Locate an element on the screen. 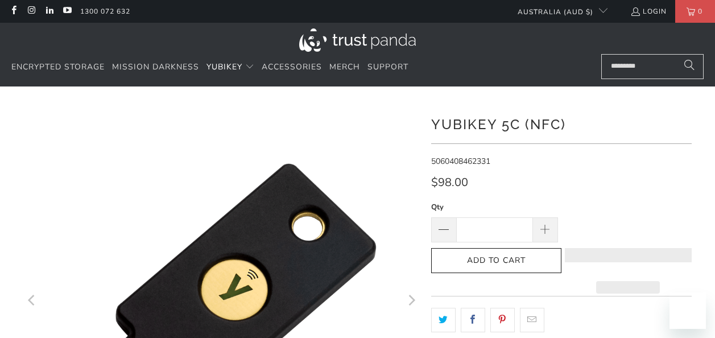 The height and width of the screenshot is (338, 715). a: Mission Darkness is located at coordinates (155, 67).